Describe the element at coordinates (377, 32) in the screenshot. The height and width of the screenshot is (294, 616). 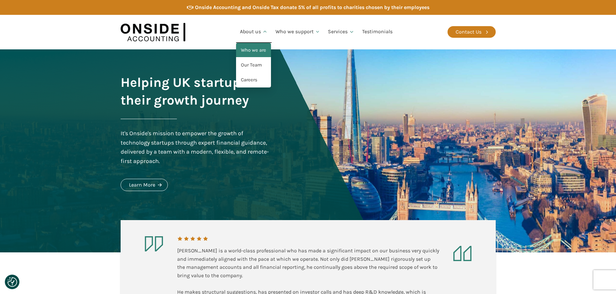
I see `a: Testimonials` at that location.